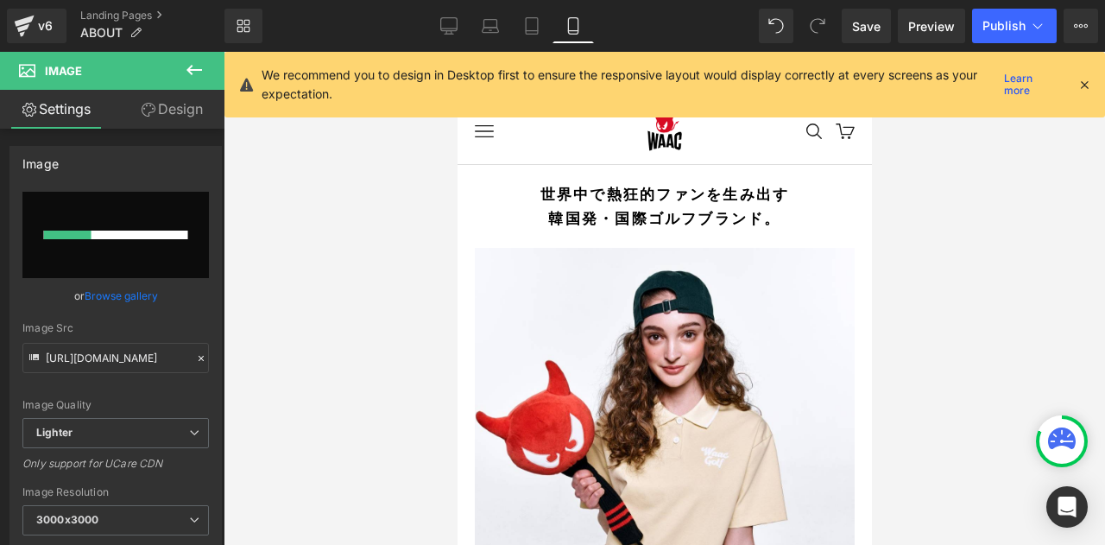 The height and width of the screenshot is (545, 1105). Describe the element at coordinates (36, 26) in the screenshot. I see `a: v6` at that location.